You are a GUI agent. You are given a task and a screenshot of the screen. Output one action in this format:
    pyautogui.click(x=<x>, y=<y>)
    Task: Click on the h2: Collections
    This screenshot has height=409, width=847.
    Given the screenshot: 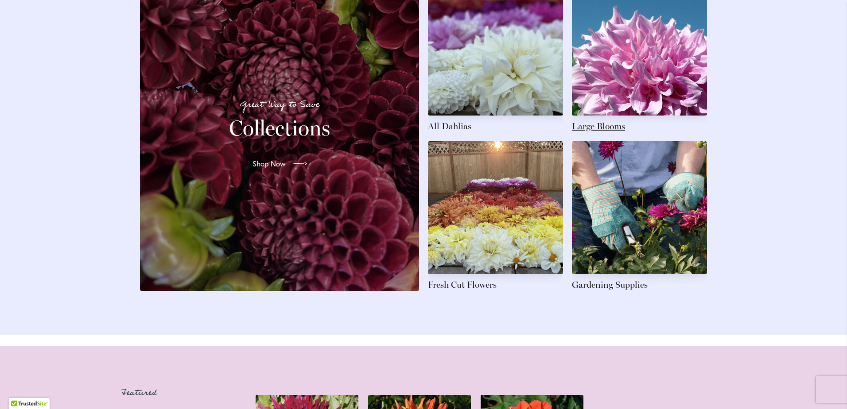 What is the action you would take?
    pyautogui.click(x=280, y=128)
    